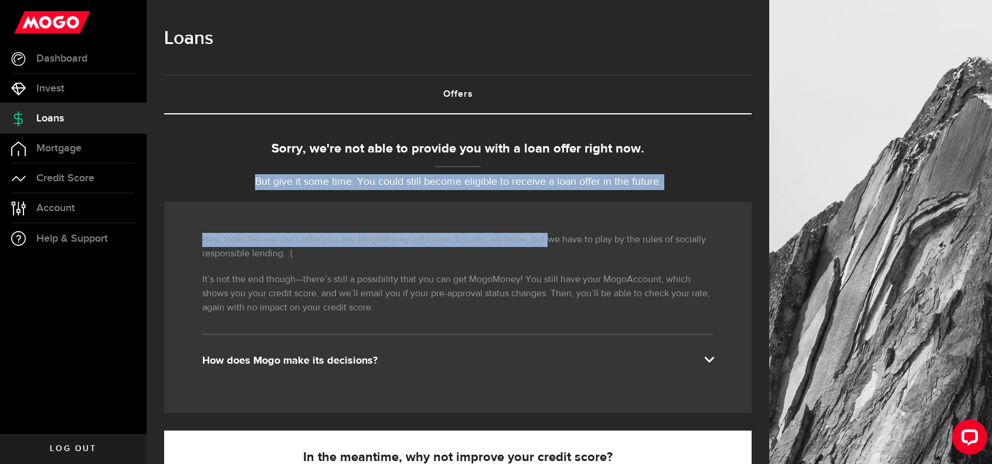  Describe the element at coordinates (458, 247) in the screenshot. I see `p: Hey, looks like we can’t offer you any MogoMoney right now. It sucks, we know, but we have to pla...` at that location.